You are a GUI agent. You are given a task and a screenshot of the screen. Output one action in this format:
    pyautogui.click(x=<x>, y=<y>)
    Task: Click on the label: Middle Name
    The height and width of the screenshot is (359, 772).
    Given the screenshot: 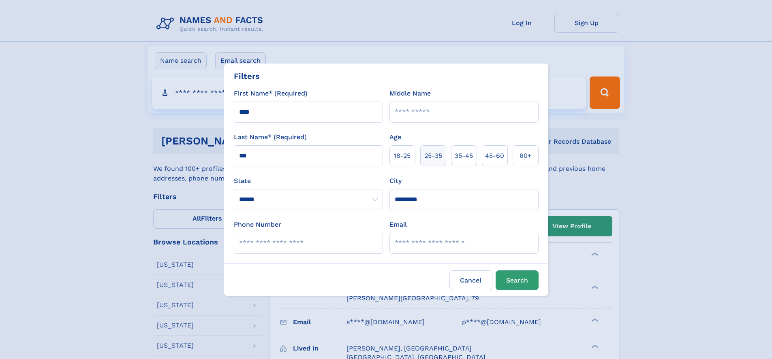 What is the action you would take?
    pyautogui.click(x=410, y=94)
    